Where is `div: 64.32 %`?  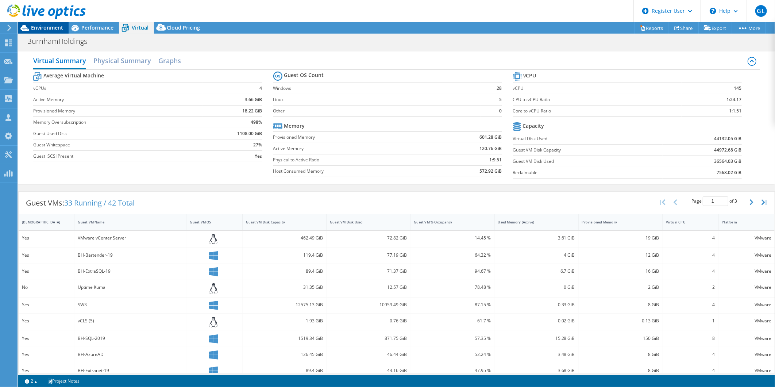 div: 64.32 % is located at coordinates (452, 255).